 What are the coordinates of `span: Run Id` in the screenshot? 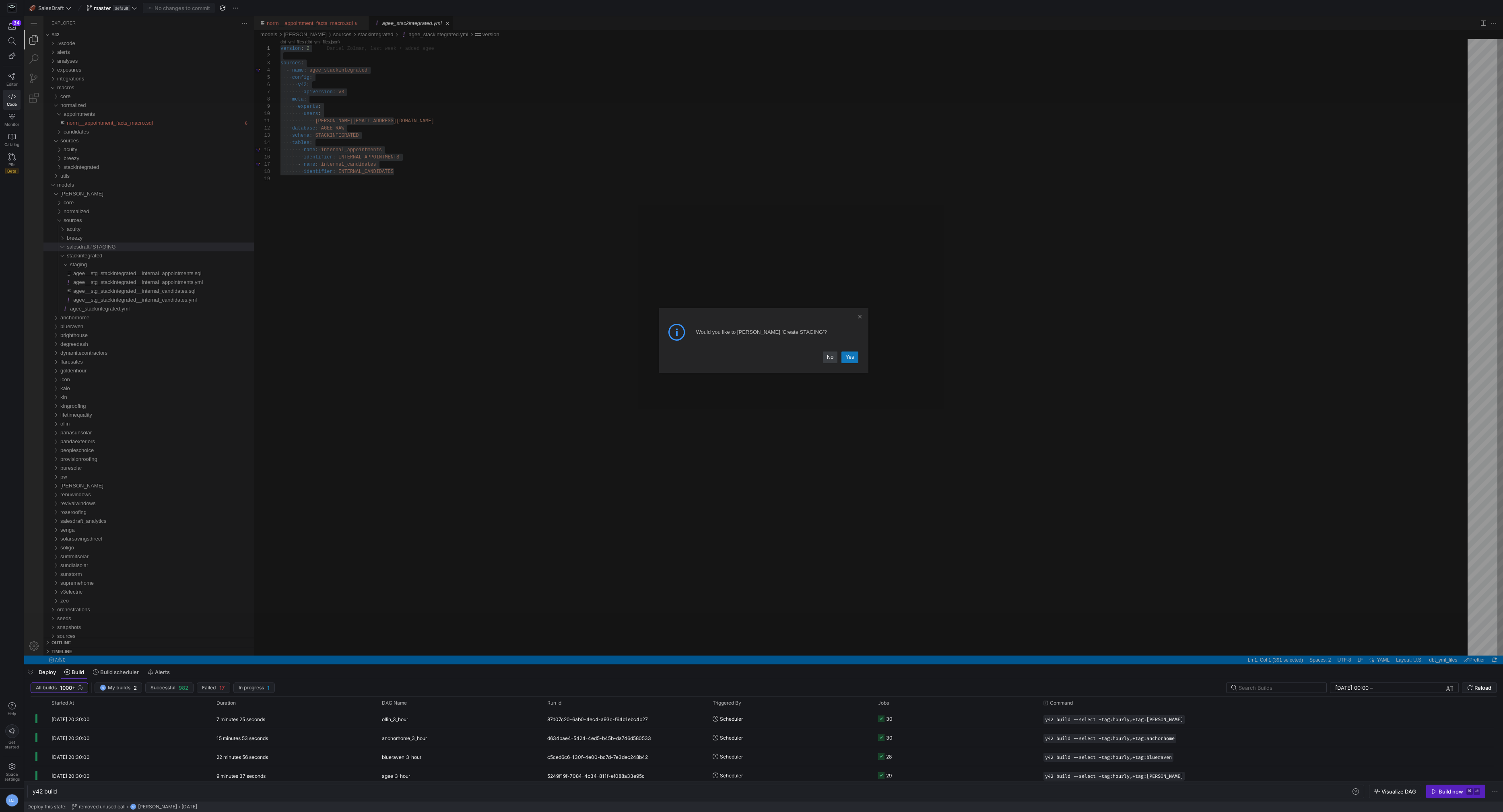 It's located at (554, 703).